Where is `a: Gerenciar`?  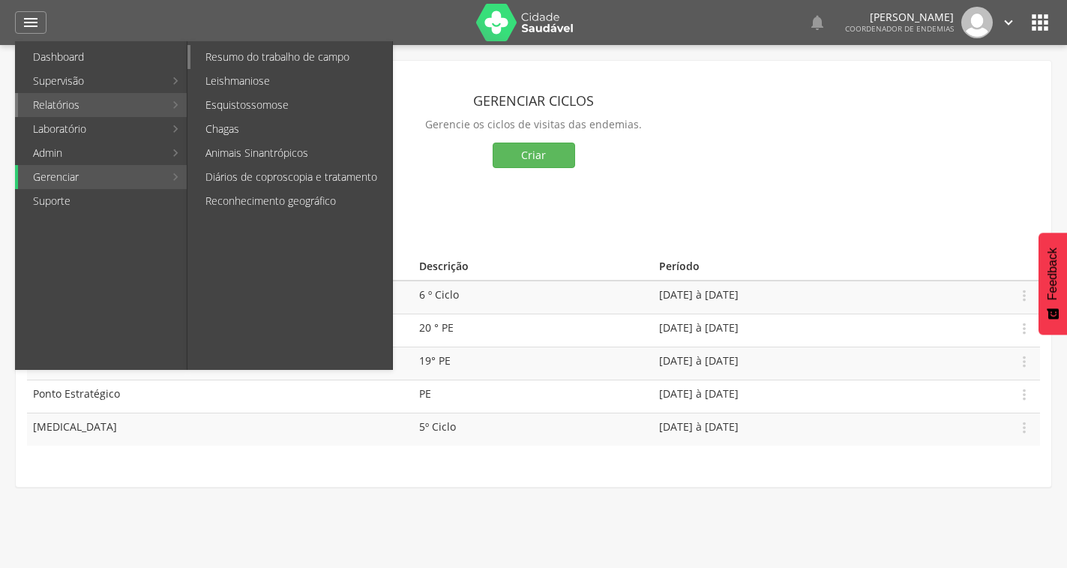 a: Gerenciar is located at coordinates (91, 177).